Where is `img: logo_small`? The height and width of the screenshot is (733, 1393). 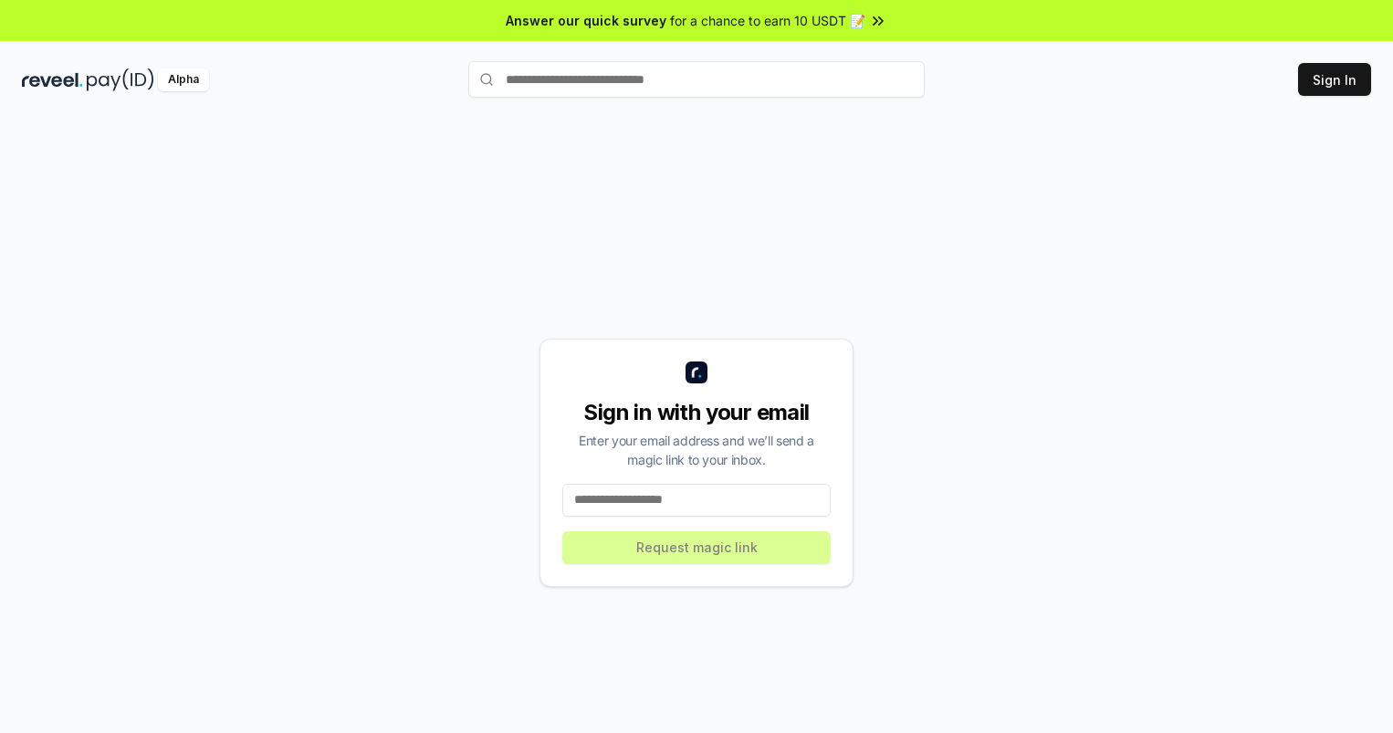
img: logo_small is located at coordinates (696, 372).